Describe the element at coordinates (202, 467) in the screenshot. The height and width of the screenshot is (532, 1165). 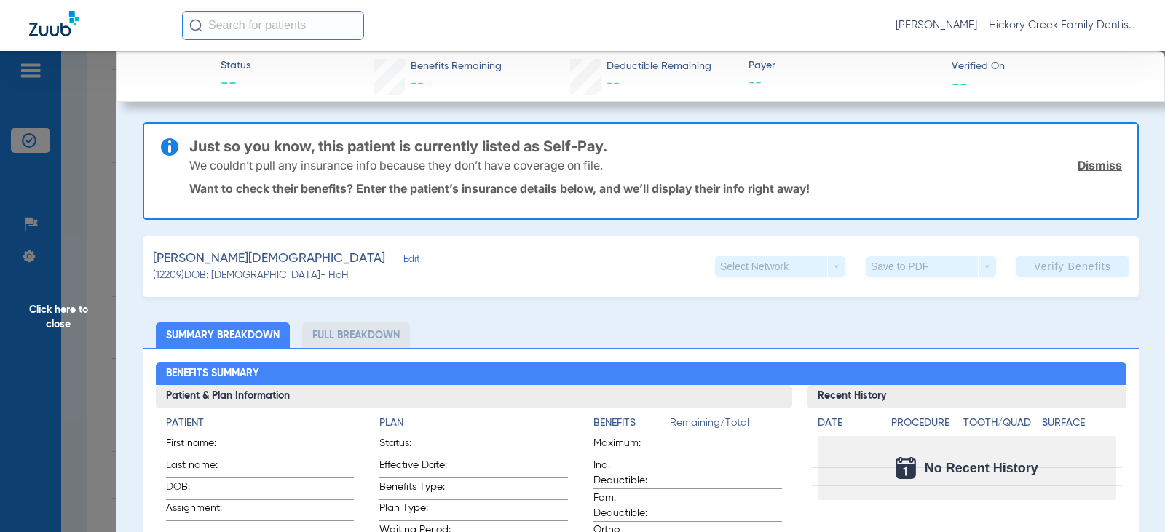
I see `span: Last name:` at that location.